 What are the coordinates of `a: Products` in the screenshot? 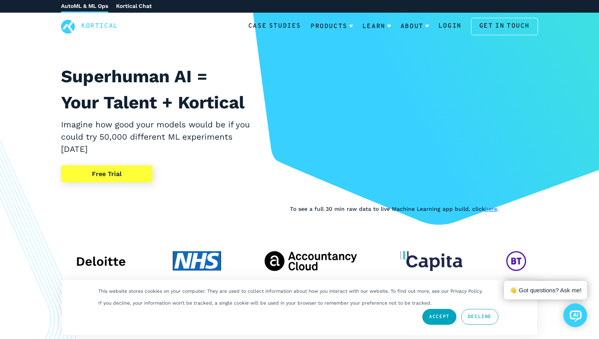 It's located at (332, 27).